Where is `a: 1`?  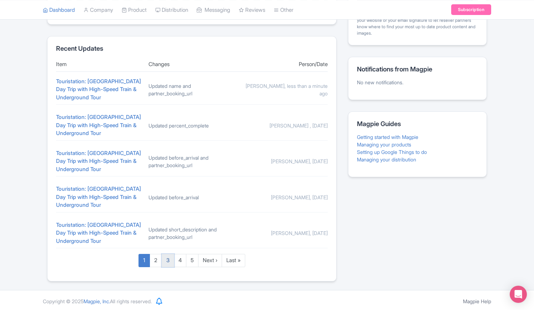 a: 1 is located at coordinates (144, 260).